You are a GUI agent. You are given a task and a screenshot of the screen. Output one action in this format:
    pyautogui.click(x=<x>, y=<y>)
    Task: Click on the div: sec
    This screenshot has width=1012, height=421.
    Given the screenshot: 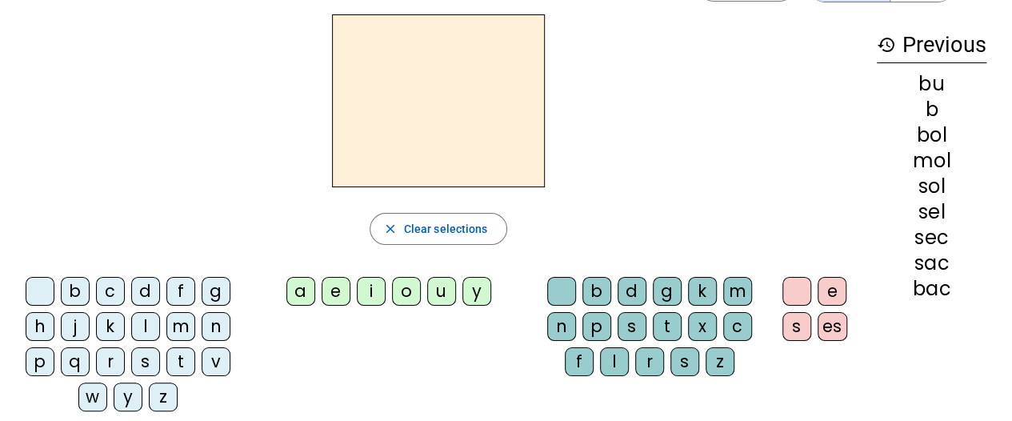 What is the action you would take?
    pyautogui.click(x=932, y=238)
    